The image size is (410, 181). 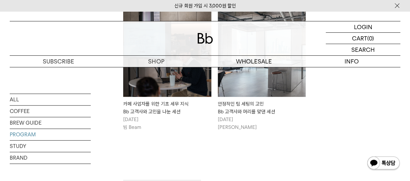 What do you see at coordinates (370, 38) in the screenshot?
I see `p: (0)` at bounding box center [370, 38].